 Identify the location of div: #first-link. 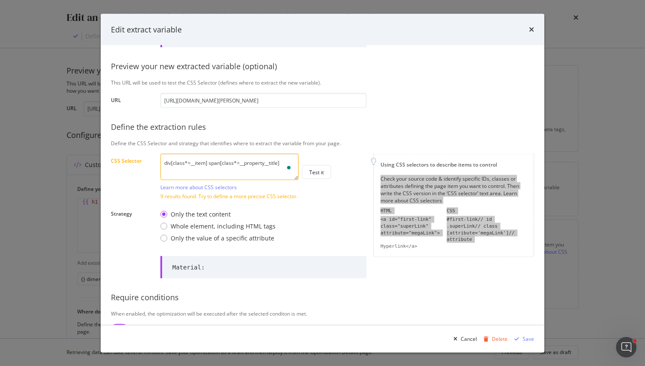
(462, 219).